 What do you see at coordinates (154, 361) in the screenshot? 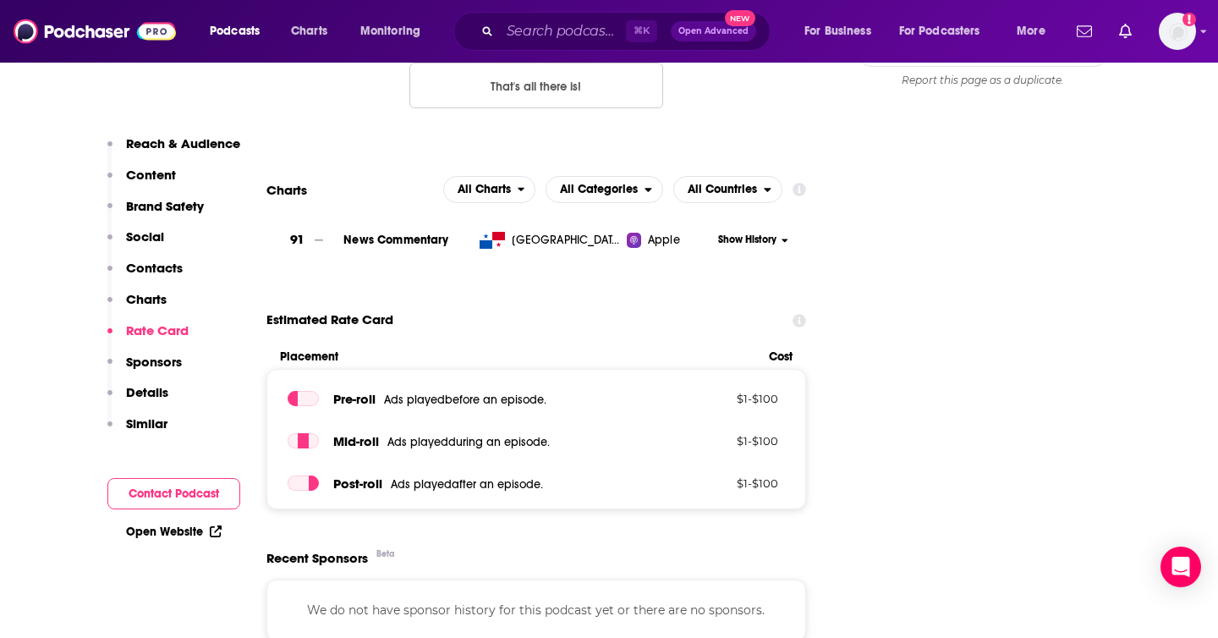
I see `p: Sponsors` at bounding box center [154, 361].